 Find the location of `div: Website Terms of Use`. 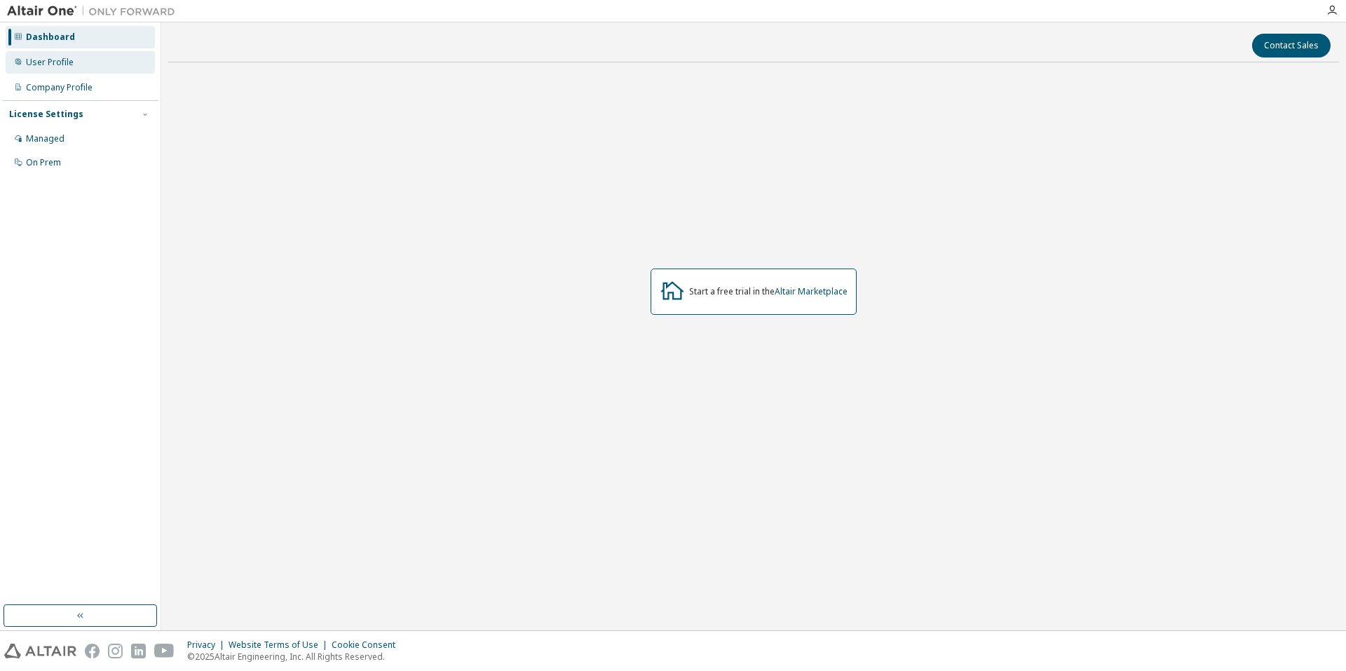

div: Website Terms of Use is located at coordinates (280, 645).